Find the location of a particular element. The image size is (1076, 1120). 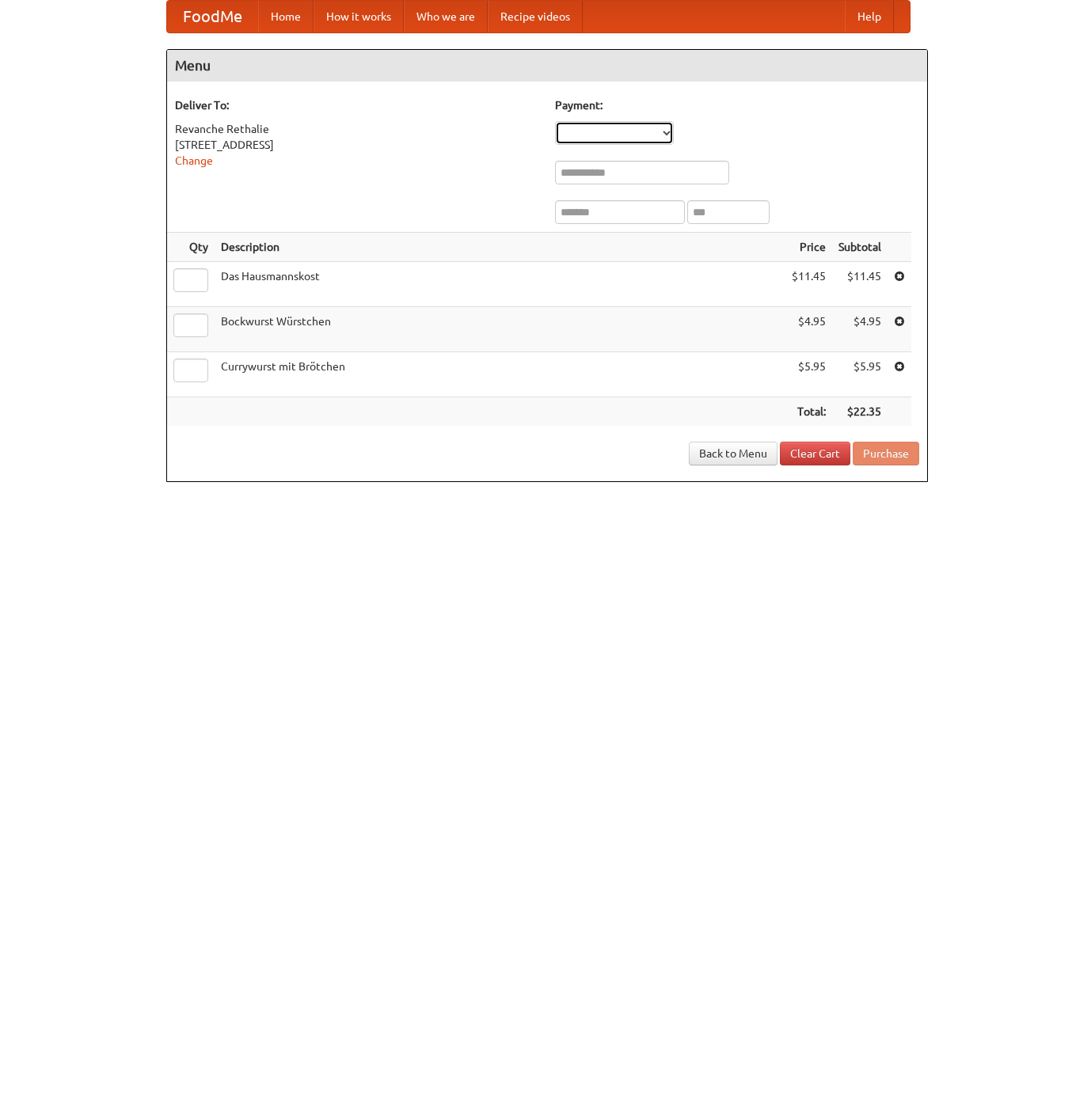

a: Change is located at coordinates (194, 161).